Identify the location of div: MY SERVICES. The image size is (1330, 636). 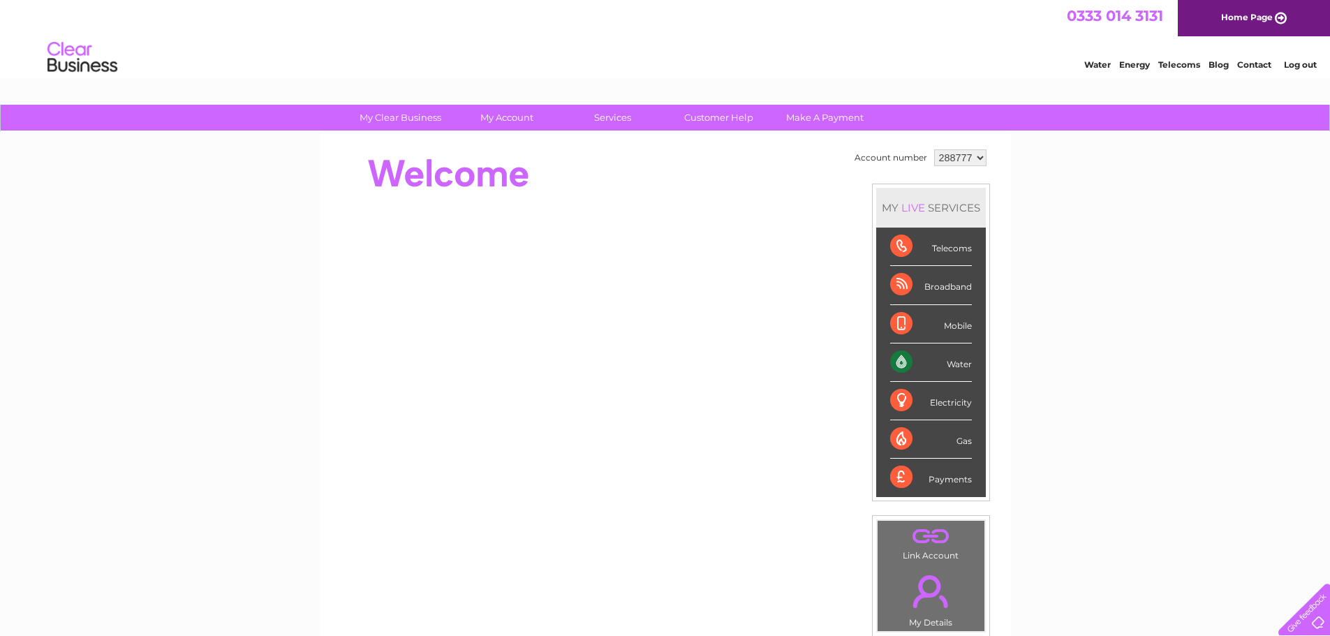
(930, 207).